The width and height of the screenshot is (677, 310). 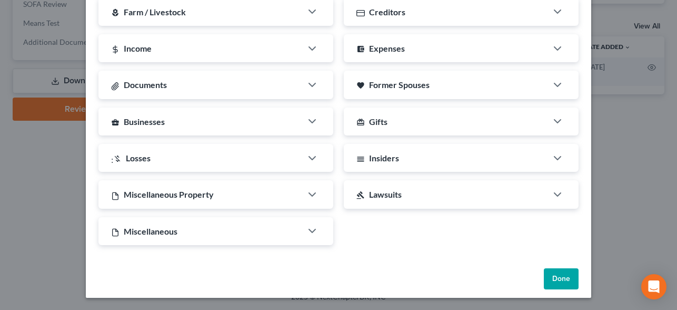 What do you see at coordinates (145, 84) in the screenshot?
I see `span: Documents` at bounding box center [145, 84].